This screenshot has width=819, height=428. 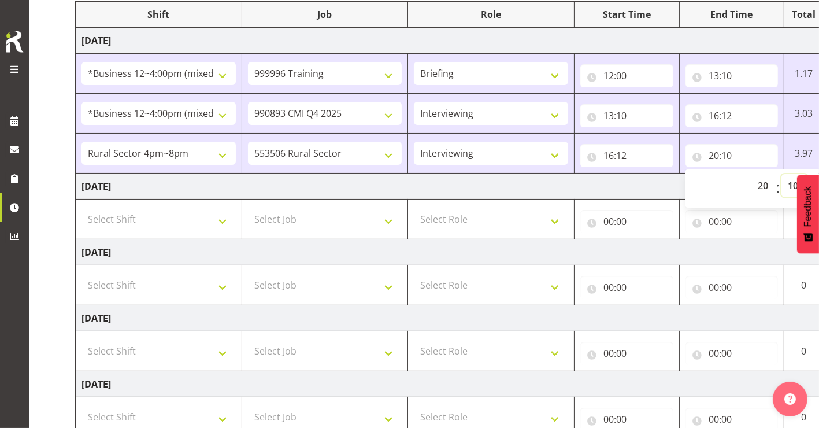 What do you see at coordinates (325, 14) in the screenshot?
I see `div: Job` at bounding box center [325, 14].